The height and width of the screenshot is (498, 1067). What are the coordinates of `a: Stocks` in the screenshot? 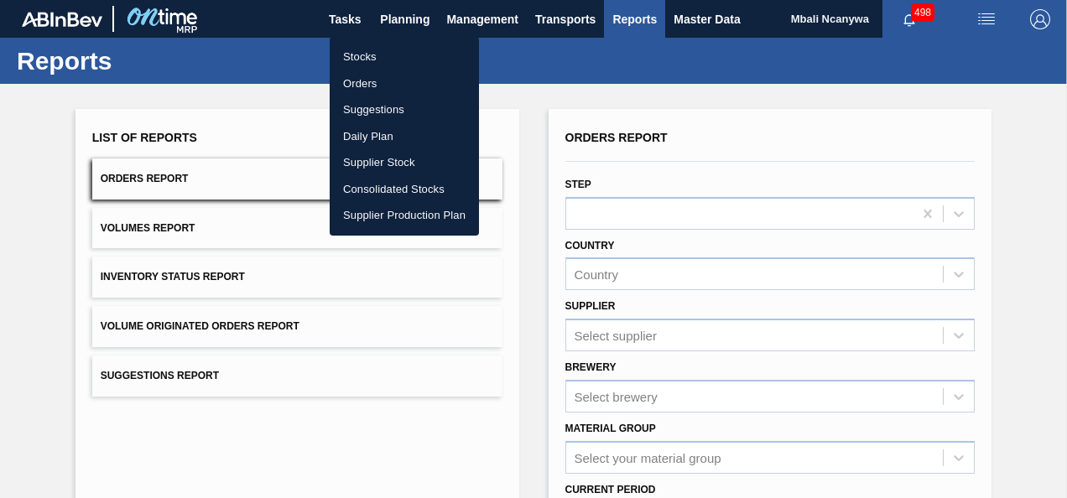 It's located at (404, 57).